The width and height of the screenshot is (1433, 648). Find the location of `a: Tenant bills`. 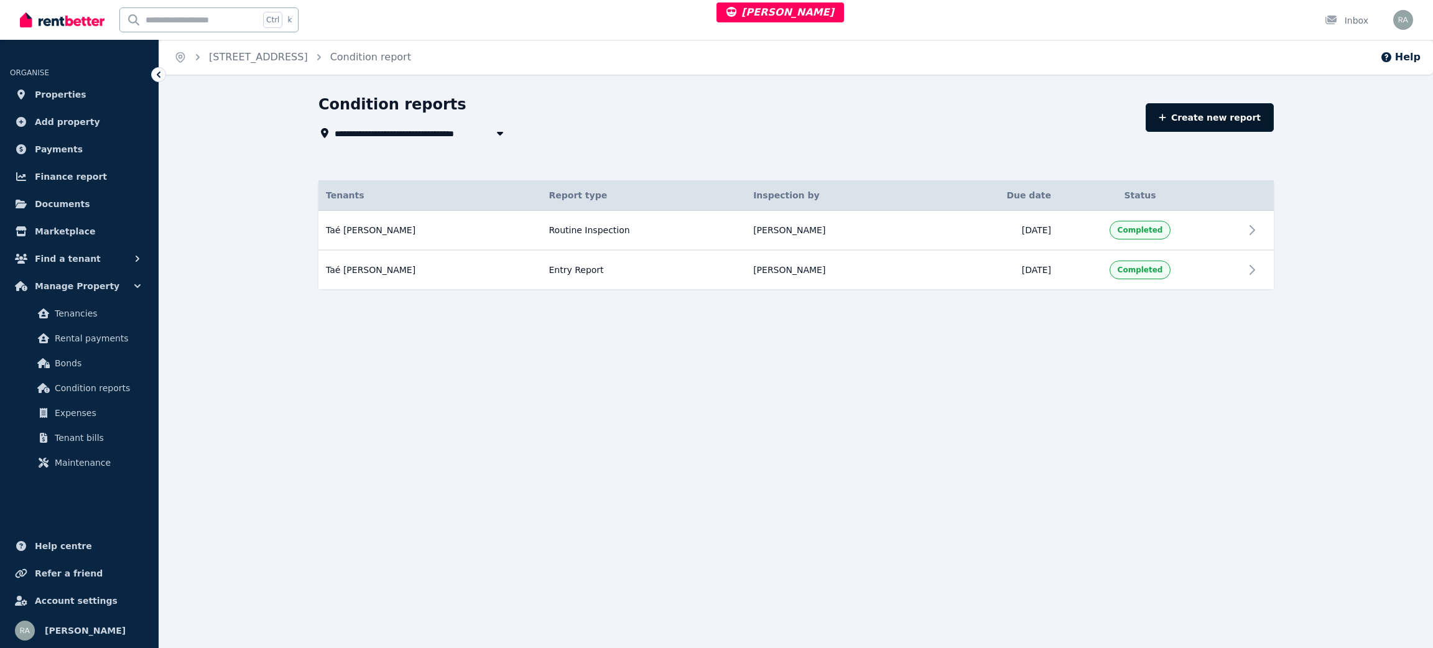

a: Tenant bills is located at coordinates (79, 438).